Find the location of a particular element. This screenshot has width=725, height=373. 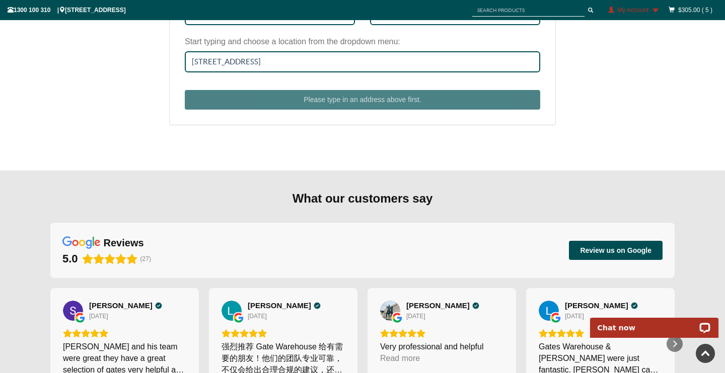

img: L. Zhu is located at coordinates (232, 311).